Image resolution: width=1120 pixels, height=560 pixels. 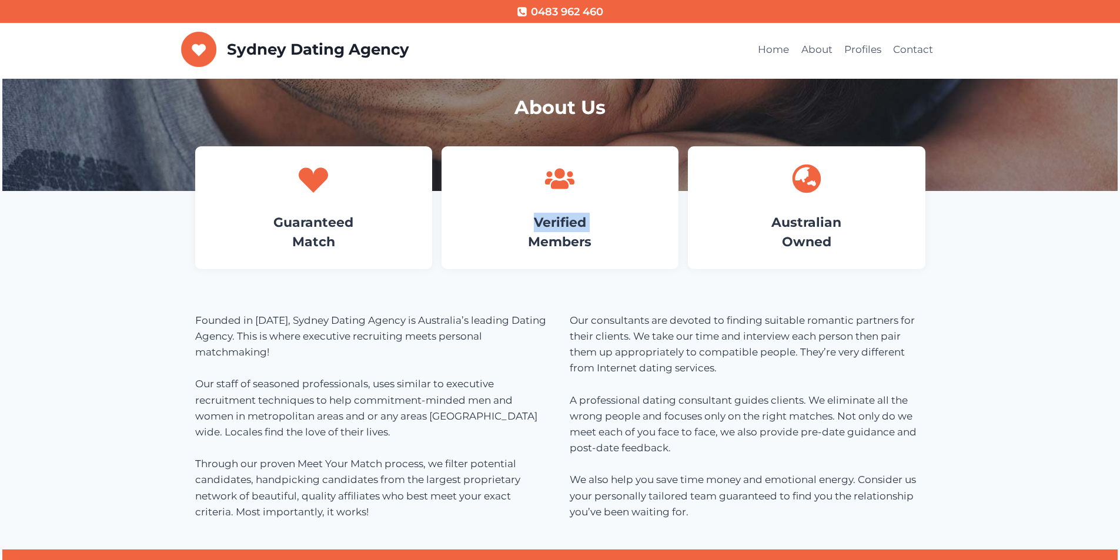 I want to click on span: 0483 962 460, so click(x=567, y=12).